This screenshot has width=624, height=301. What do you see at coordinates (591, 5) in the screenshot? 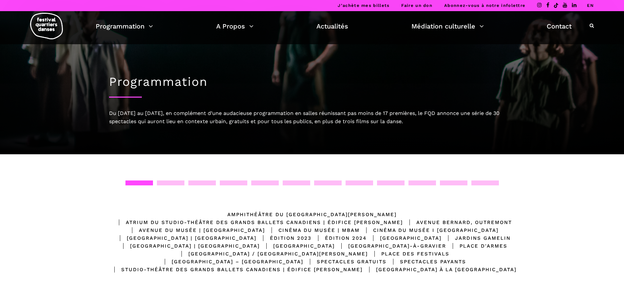
I see `a: EN` at bounding box center [591, 5].